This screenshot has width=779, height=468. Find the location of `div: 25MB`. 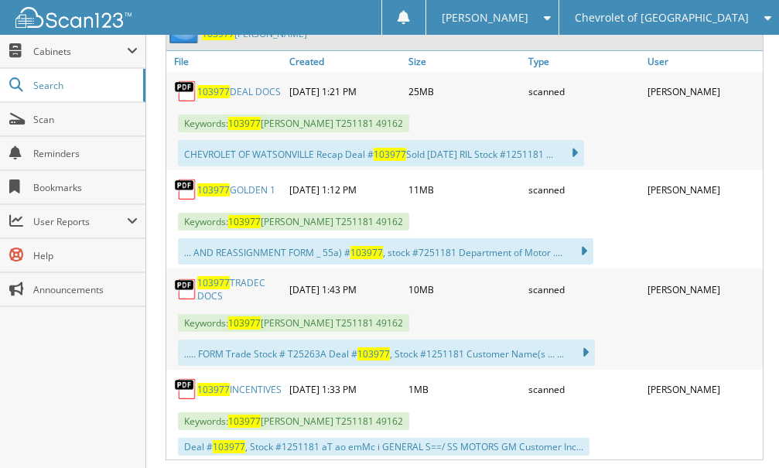

div: 25MB is located at coordinates (464, 91).